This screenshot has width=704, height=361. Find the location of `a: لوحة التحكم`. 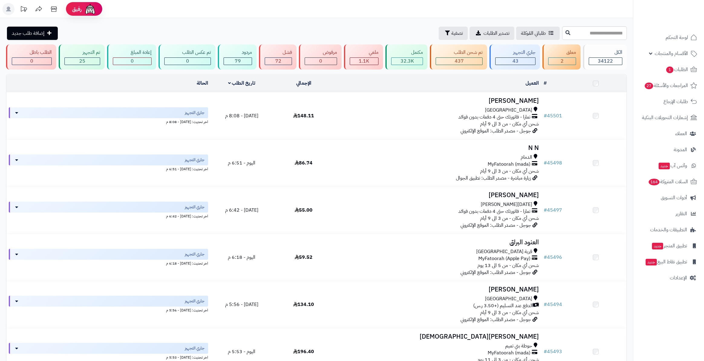

a: لوحة التحكم is located at coordinates (669, 38).